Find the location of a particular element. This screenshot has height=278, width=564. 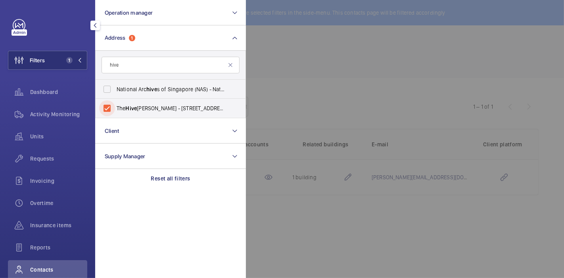

span: Activity Monitoring is located at coordinates (59, 114).